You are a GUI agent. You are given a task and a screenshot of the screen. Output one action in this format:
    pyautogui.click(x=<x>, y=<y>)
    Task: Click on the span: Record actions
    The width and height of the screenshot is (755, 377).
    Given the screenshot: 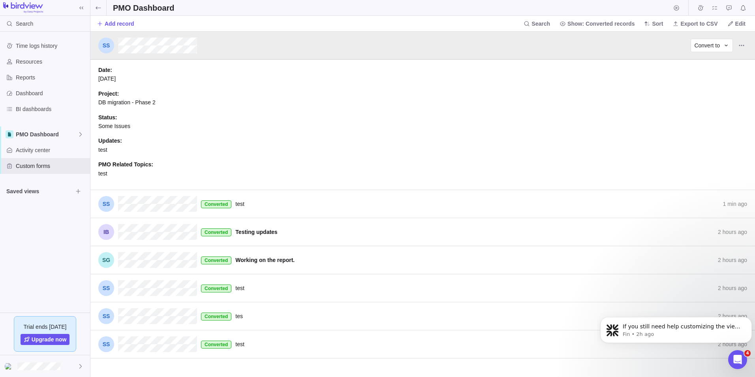 What is the action you would take?
    pyautogui.click(x=741, y=45)
    